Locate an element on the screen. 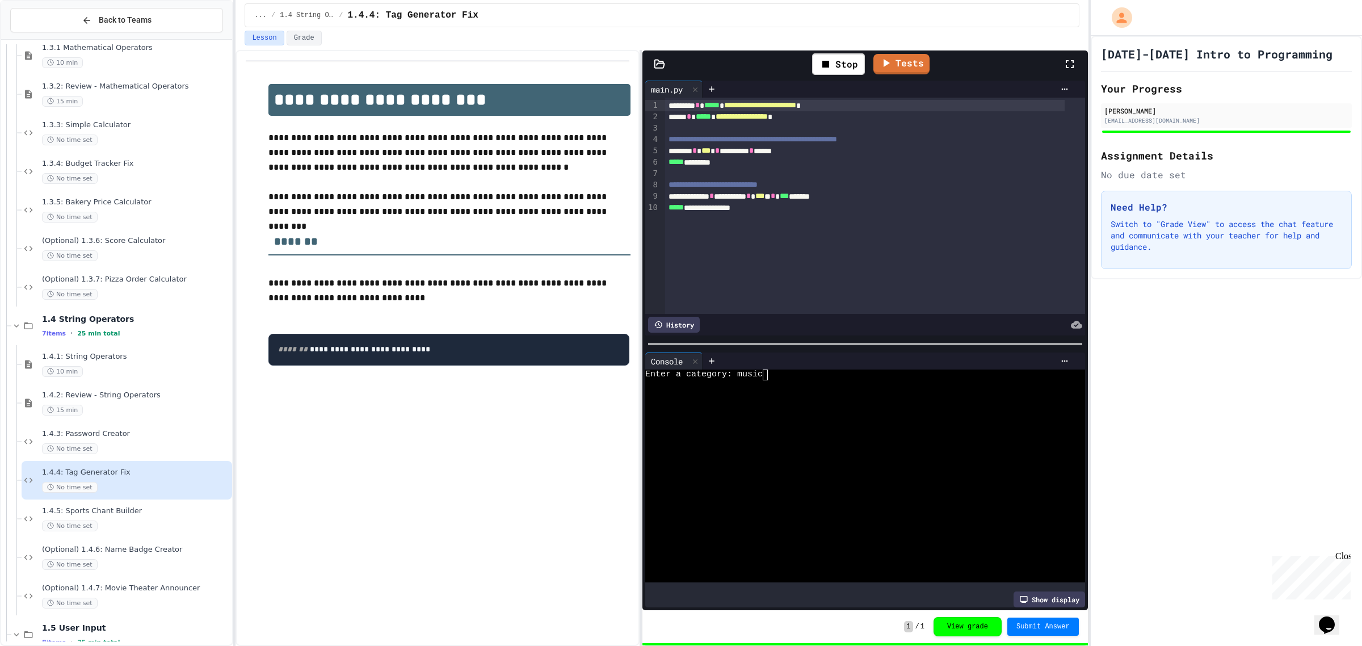 The height and width of the screenshot is (646, 1362). span: 1.3.4: Budget Tracker Fix is located at coordinates (136, 163).